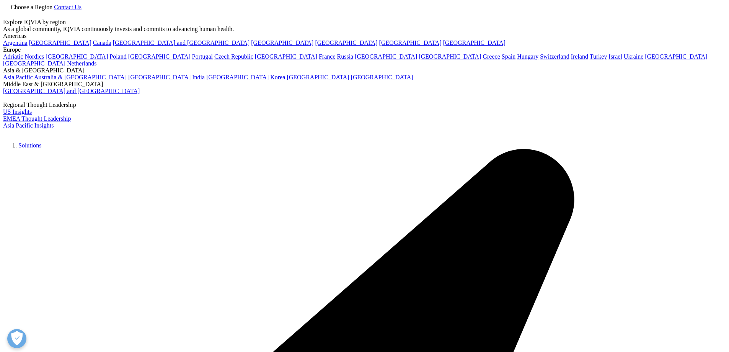 The image size is (729, 352). What do you see at coordinates (18, 77) in the screenshot?
I see `a: Asia Pacific` at bounding box center [18, 77].